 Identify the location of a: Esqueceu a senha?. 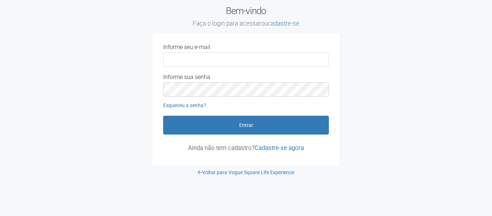
(184, 105).